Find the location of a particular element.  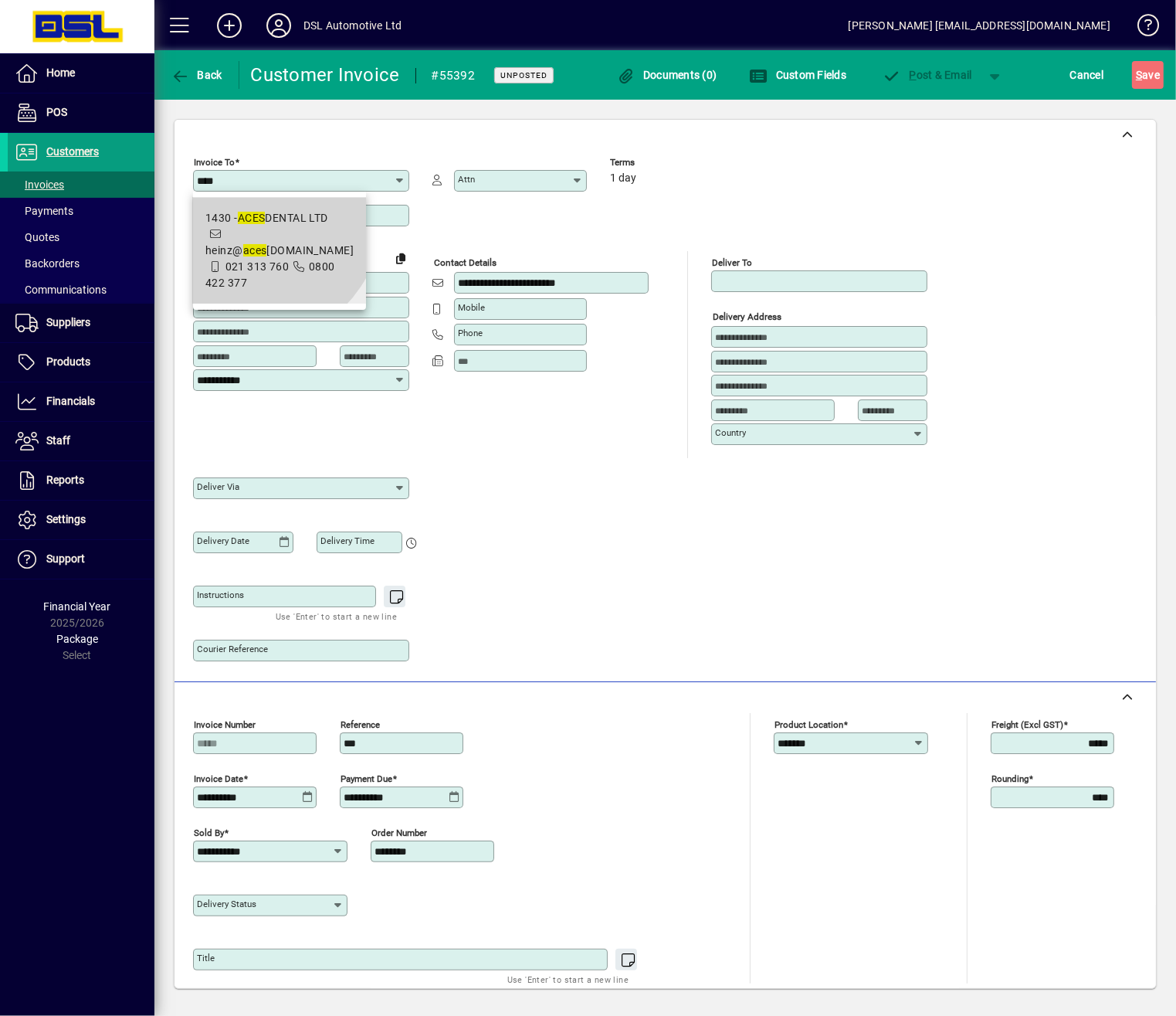

span: Home is located at coordinates (60, 73).